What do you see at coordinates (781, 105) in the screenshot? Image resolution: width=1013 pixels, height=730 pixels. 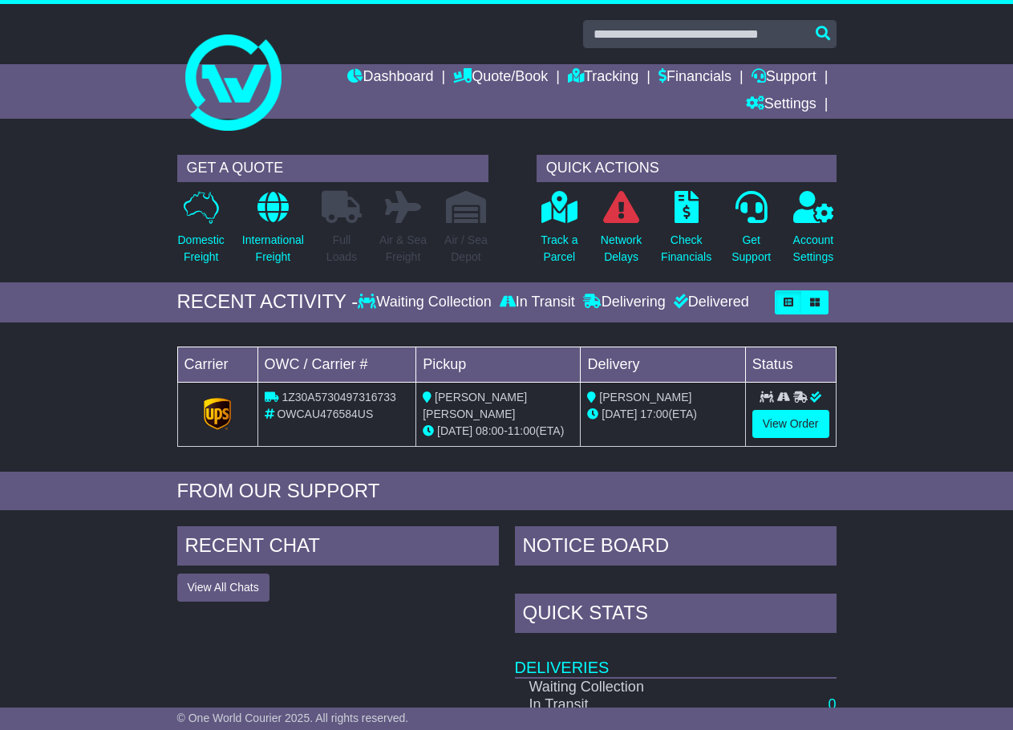 I see `a: Settings` at bounding box center [781, 105].